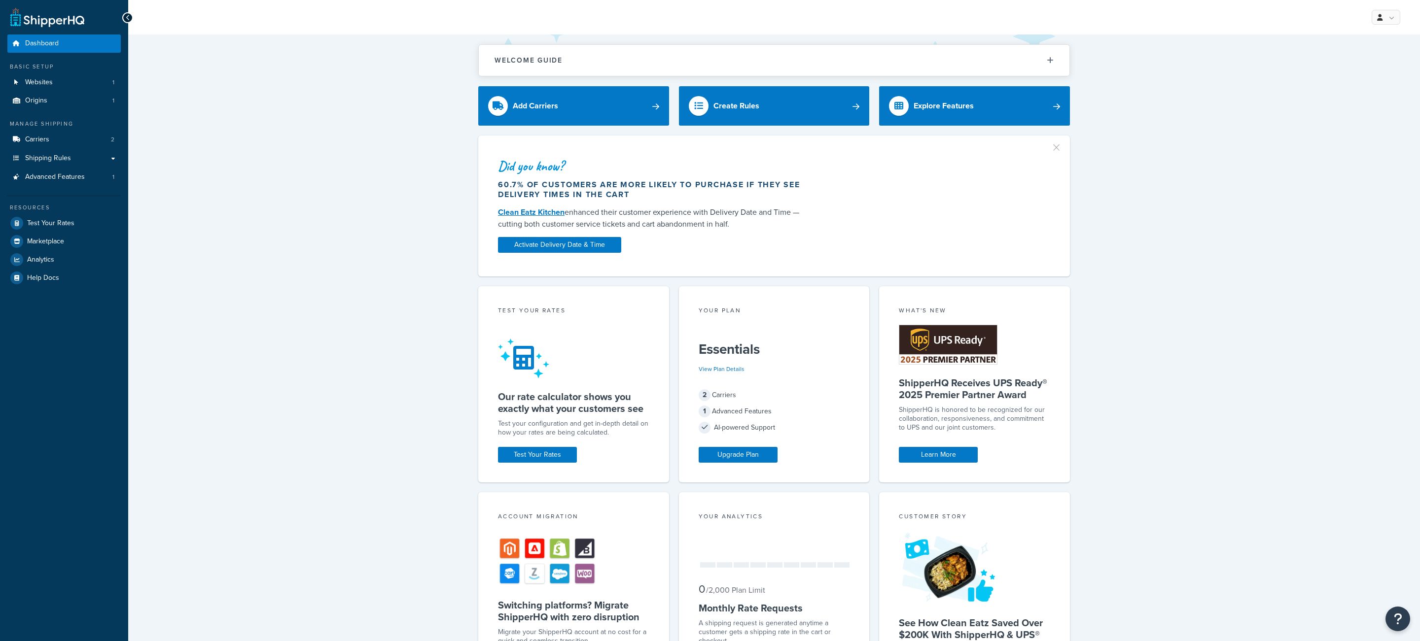 The image size is (1420, 641). Describe the element at coordinates (774, 608) in the screenshot. I see `h5: Monthly Rate Requests` at that location.